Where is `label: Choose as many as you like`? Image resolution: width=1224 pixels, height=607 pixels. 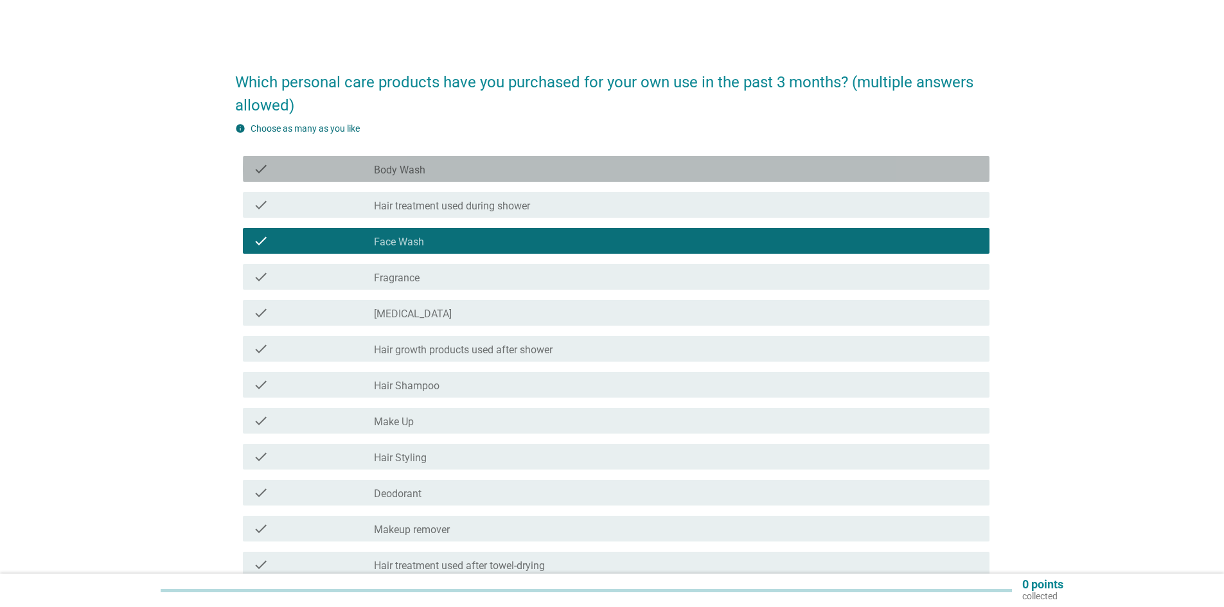 label: Choose as many as you like is located at coordinates (305, 129).